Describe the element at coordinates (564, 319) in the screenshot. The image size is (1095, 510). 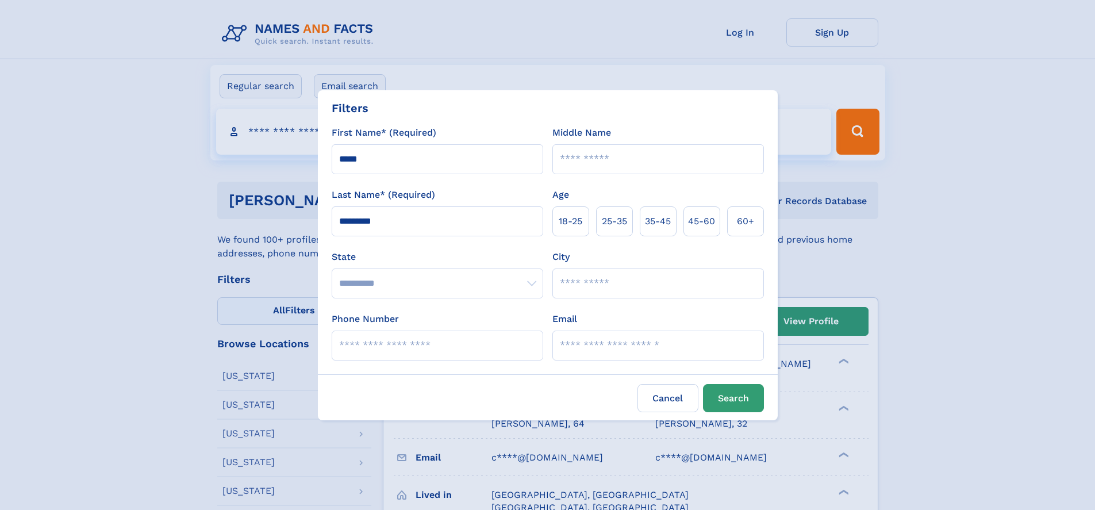
I see `label: Email` at that location.